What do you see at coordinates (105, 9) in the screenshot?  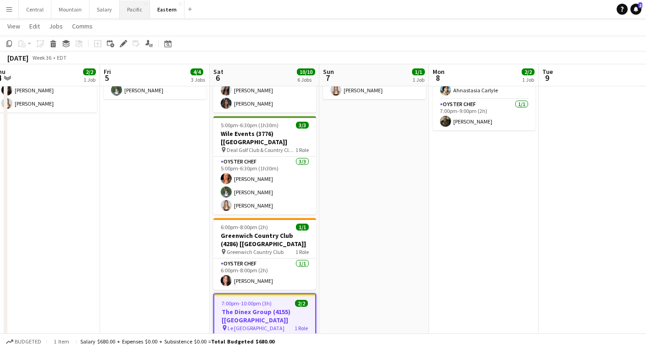 I see `button: Salary` at bounding box center [105, 9].